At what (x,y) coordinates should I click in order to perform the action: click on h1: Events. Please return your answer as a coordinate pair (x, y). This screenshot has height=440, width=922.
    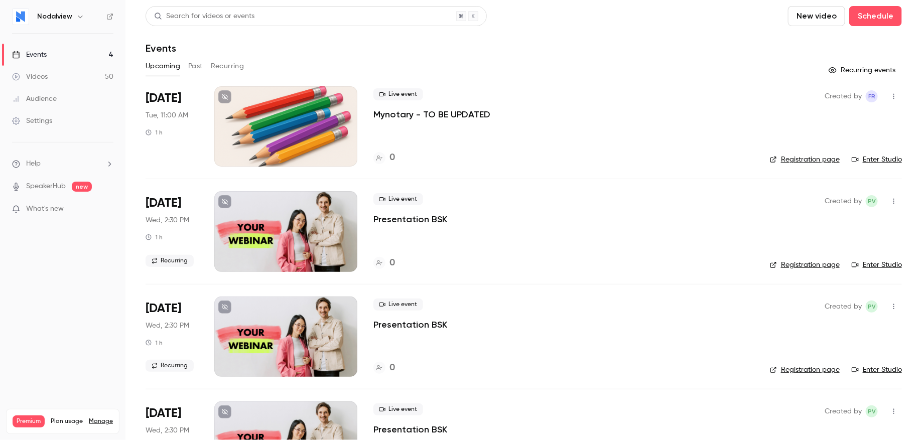
    Looking at the image, I should click on (161, 48).